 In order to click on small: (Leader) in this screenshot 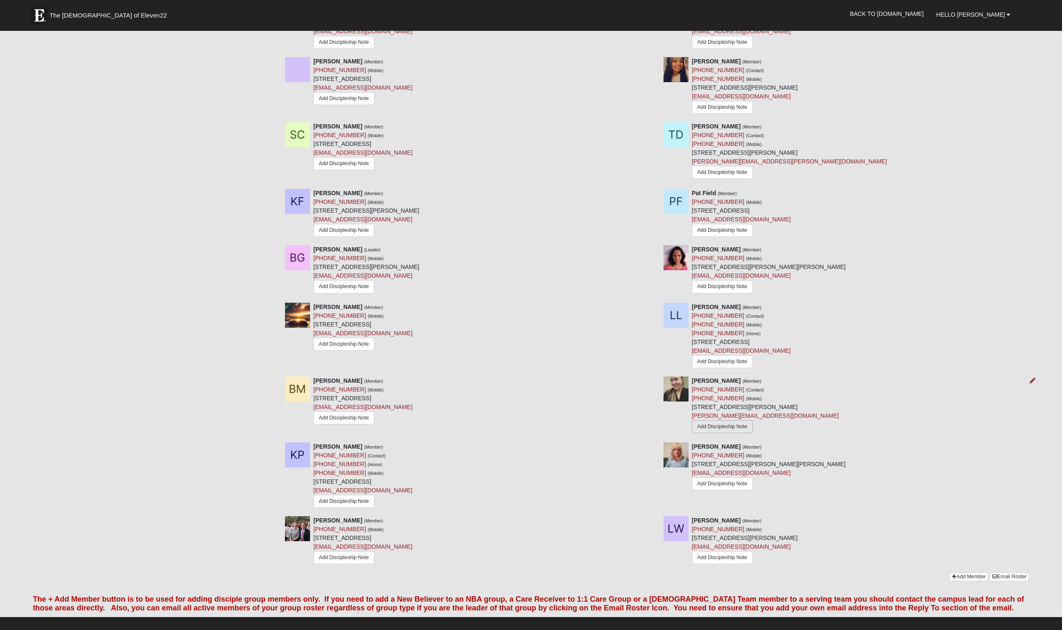, I will do `click(372, 250)`.